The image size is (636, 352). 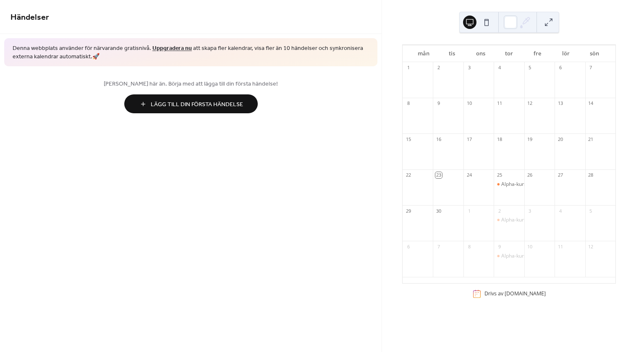 What do you see at coordinates (438, 211) in the screenshot?
I see `div: 30` at bounding box center [438, 211].